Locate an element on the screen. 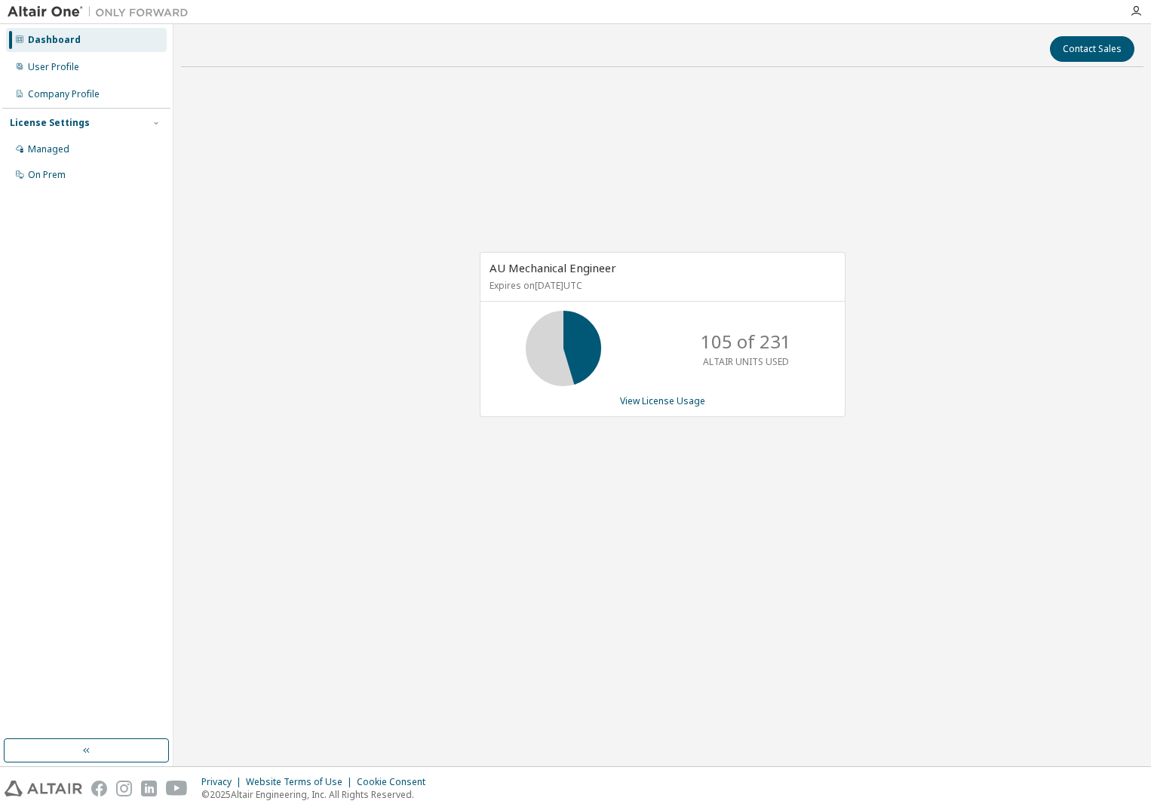 Image resolution: width=1151 pixels, height=810 pixels. div: Dashboard is located at coordinates (54, 40).